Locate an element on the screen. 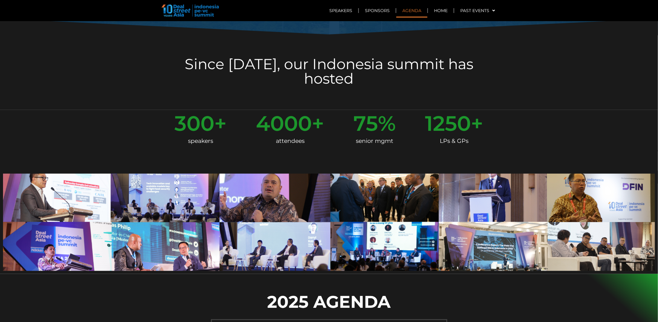 The width and height of the screenshot is (658, 322). a: Sponsors is located at coordinates (377, 11).